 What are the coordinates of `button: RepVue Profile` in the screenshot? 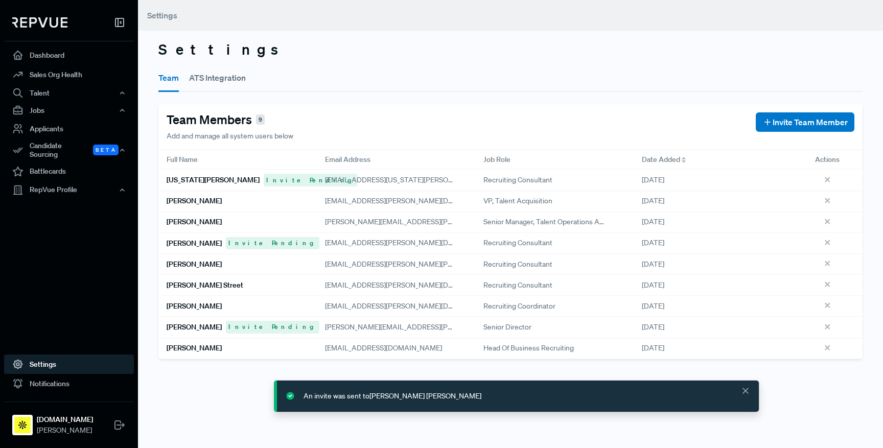 It's located at (69, 190).